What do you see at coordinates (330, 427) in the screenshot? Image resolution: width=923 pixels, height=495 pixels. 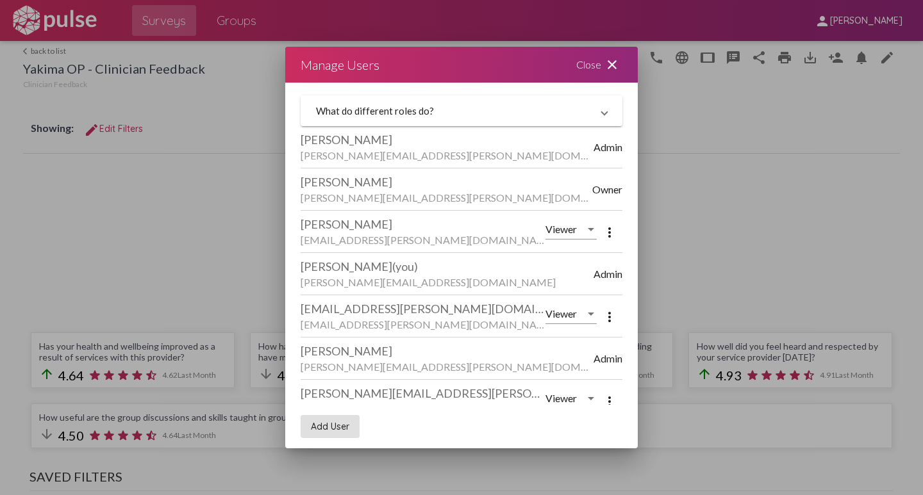 I see `span: Add User` at bounding box center [330, 427].